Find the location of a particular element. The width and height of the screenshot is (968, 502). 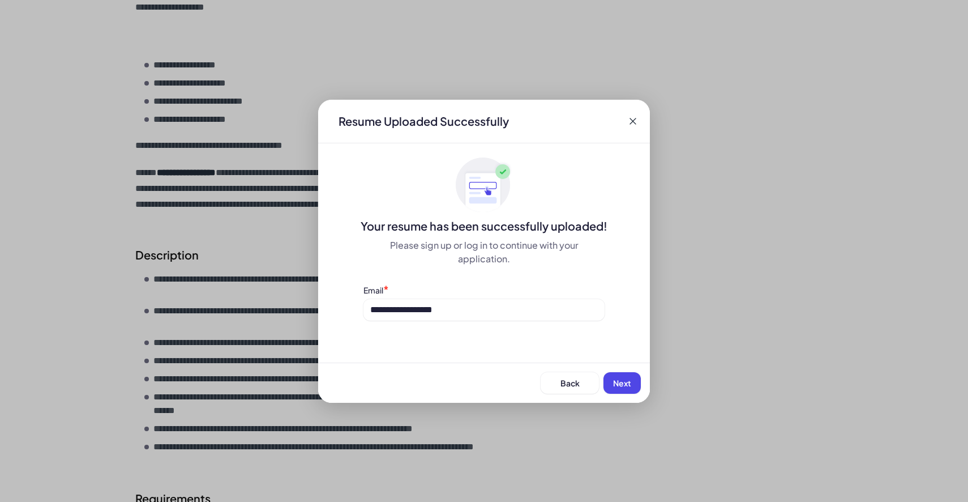

img: ApplyedMaskGroup3.svg is located at coordinates (484, 185).